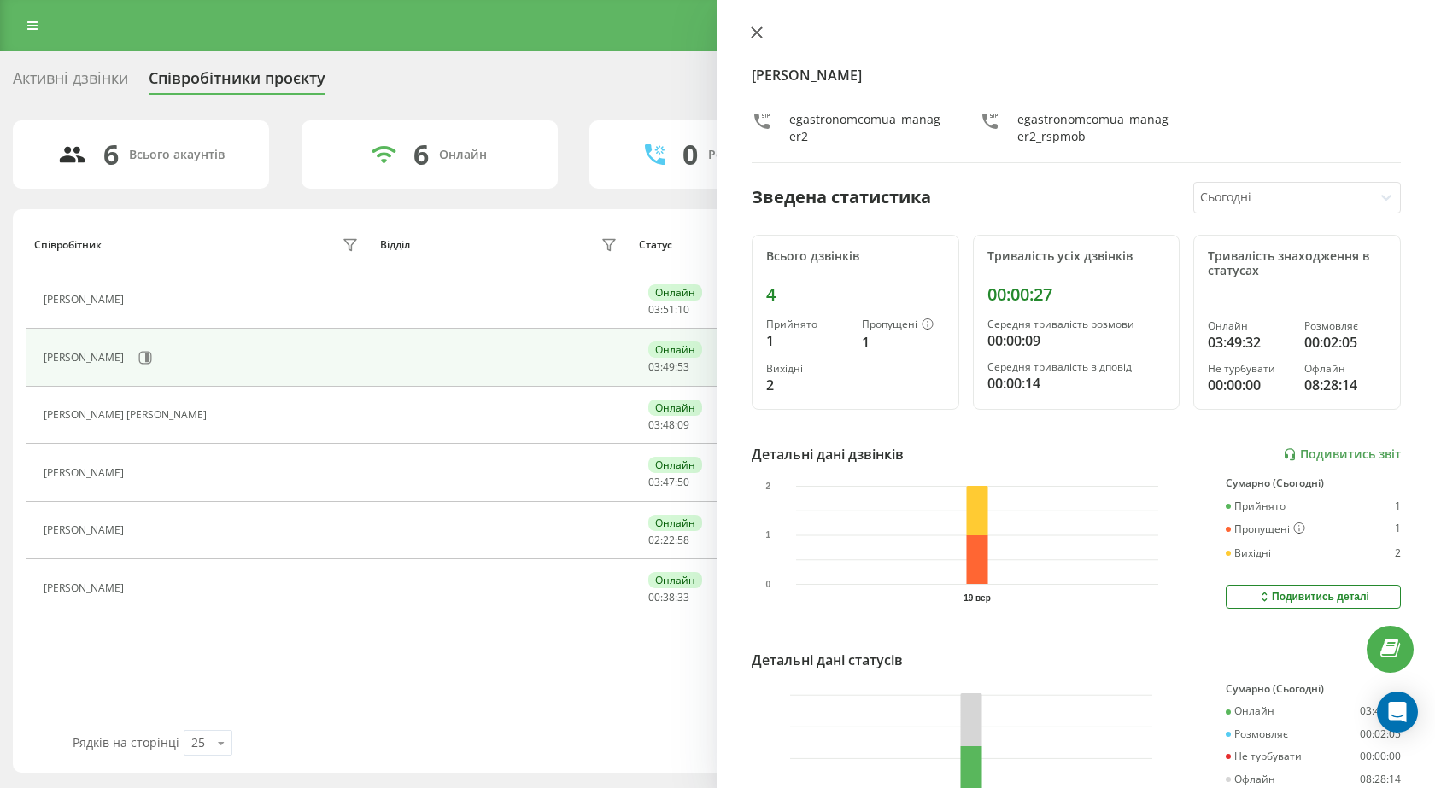 The image size is (1435, 788). What do you see at coordinates (669, 309) in the screenshot?
I see `span: 51` at bounding box center [669, 309].